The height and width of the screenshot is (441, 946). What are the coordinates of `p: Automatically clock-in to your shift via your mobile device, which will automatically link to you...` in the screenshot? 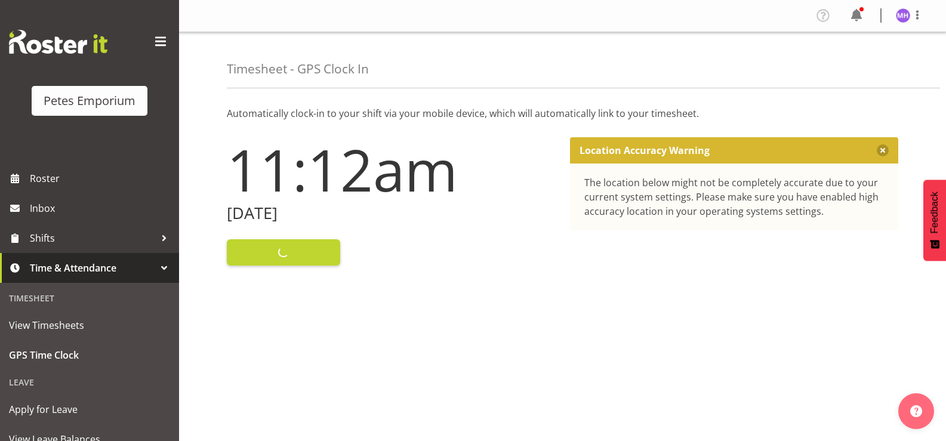 It's located at (562, 113).